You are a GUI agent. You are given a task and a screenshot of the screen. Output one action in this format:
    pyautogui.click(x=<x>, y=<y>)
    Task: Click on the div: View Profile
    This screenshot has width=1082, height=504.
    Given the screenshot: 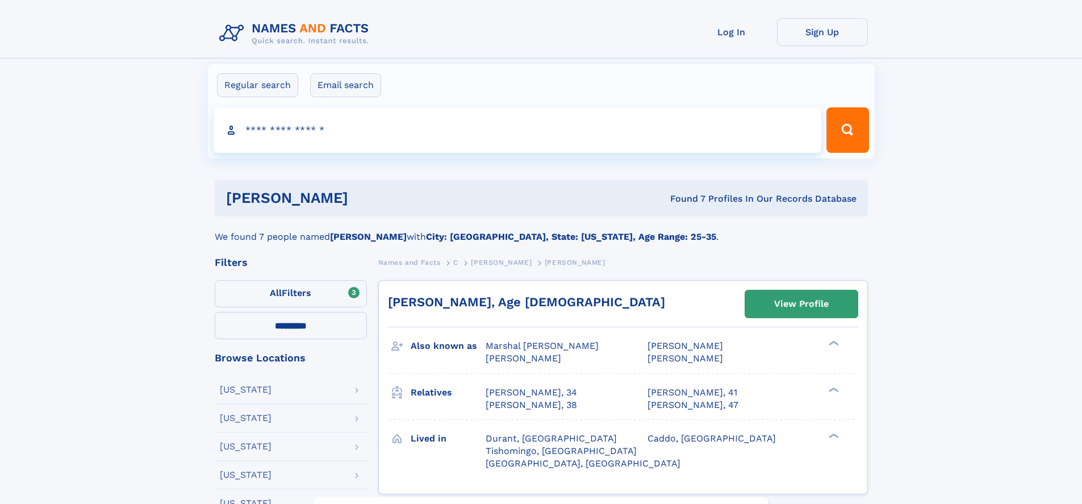 What is the action you would take?
    pyautogui.click(x=802, y=304)
    